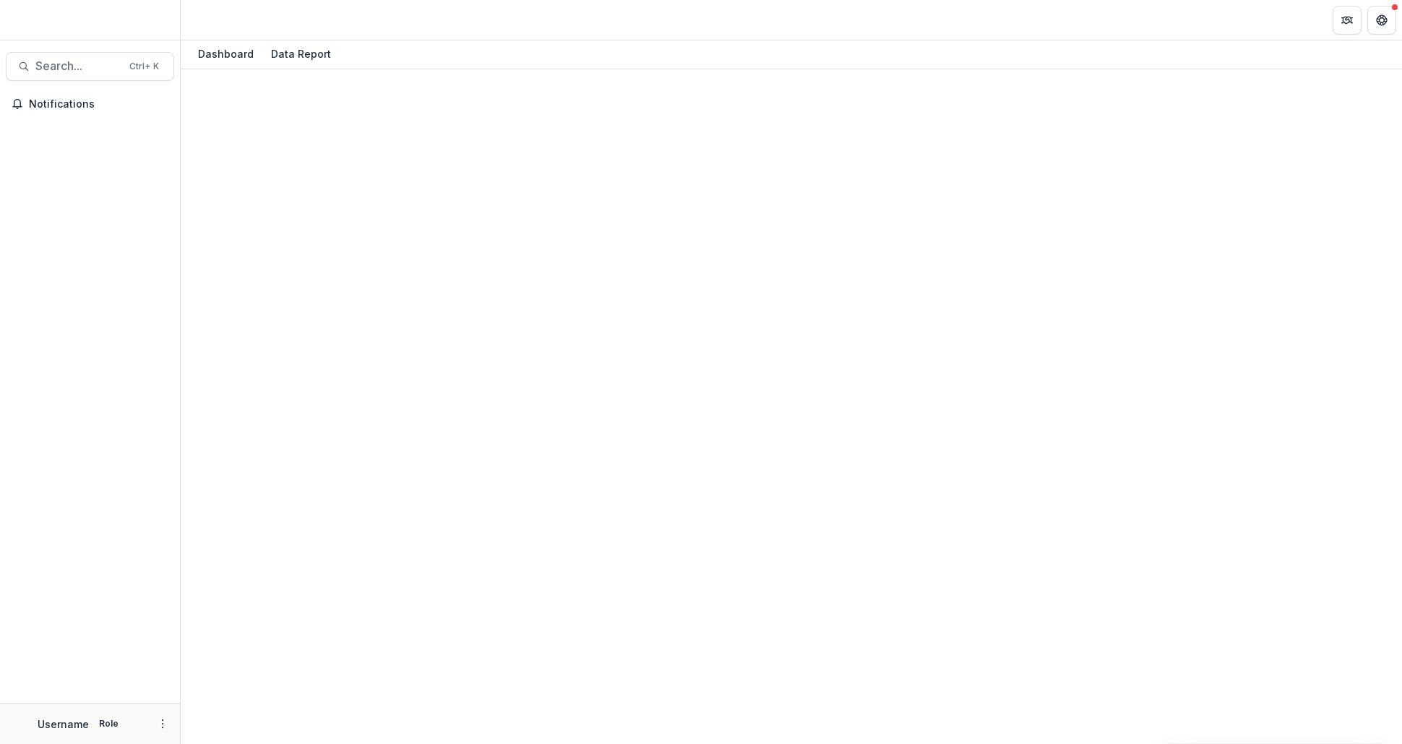 The image size is (1402, 744). What do you see at coordinates (144, 66) in the screenshot?
I see `div: Ctrl + K` at bounding box center [144, 66].